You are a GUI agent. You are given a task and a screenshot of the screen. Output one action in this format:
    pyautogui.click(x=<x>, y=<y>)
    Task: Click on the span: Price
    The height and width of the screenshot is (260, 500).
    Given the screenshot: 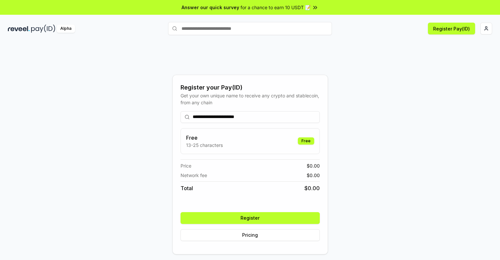 What is the action you would take?
    pyautogui.click(x=186, y=166)
    